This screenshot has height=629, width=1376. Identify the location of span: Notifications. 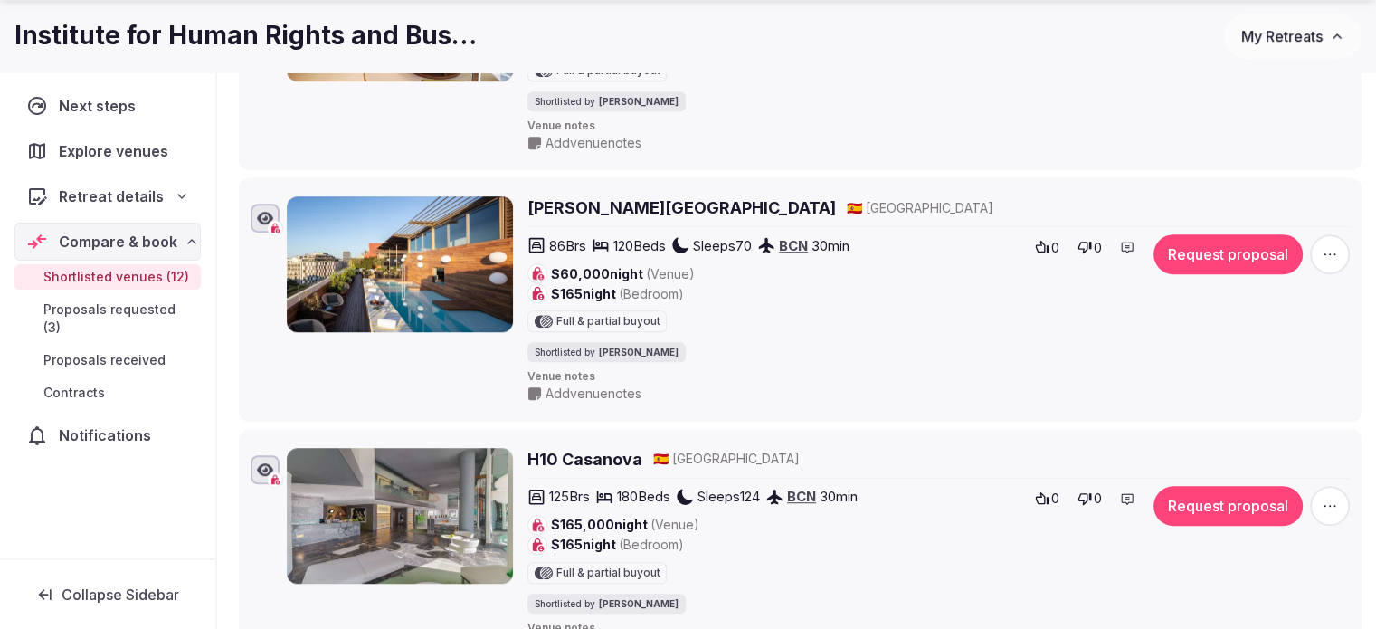
(109, 435).